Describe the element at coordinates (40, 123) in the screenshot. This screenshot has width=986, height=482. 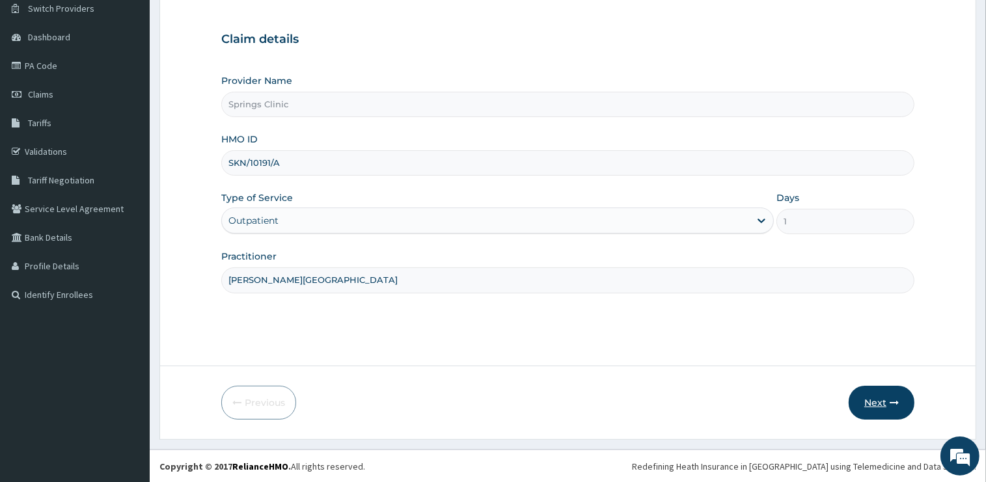
I see `span: Tariffs` at that location.